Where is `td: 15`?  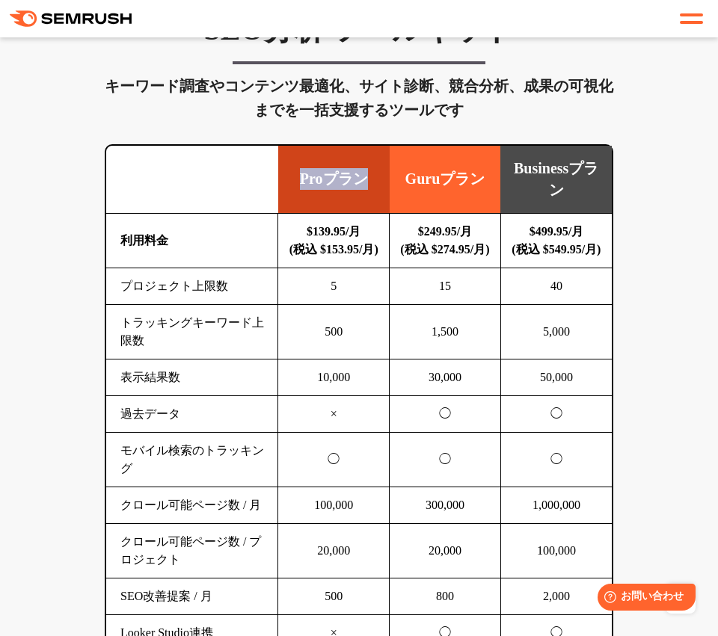 td: 15 is located at coordinates (445, 286).